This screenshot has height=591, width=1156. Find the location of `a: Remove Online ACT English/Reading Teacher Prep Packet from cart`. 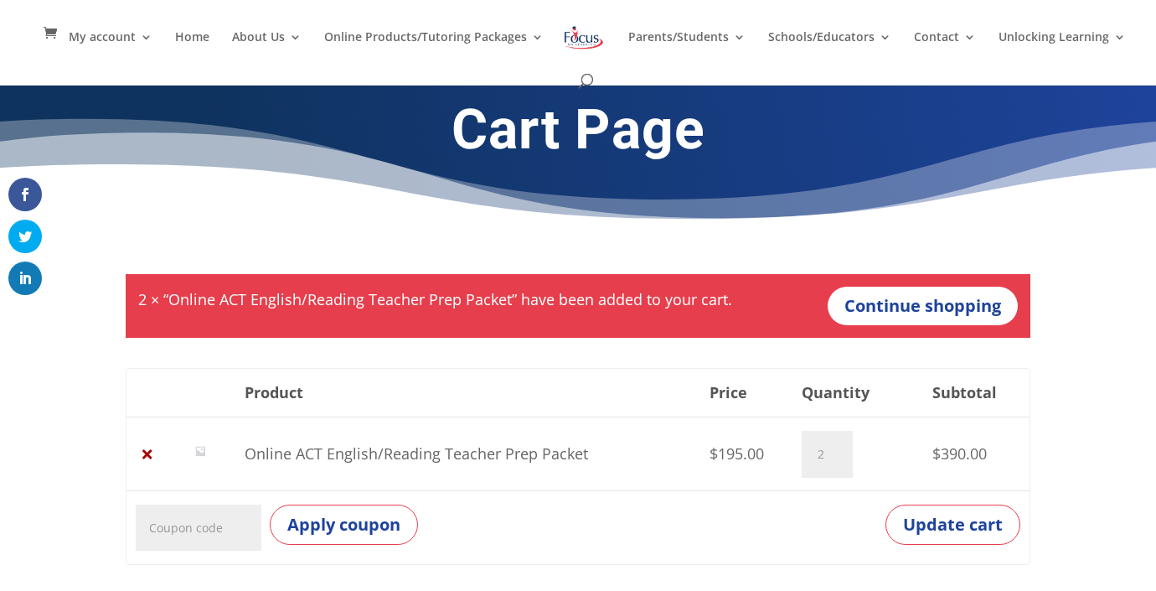

a: Remove Online ACT English/Reading Teacher Prep Packet from cart is located at coordinates (147, 453).